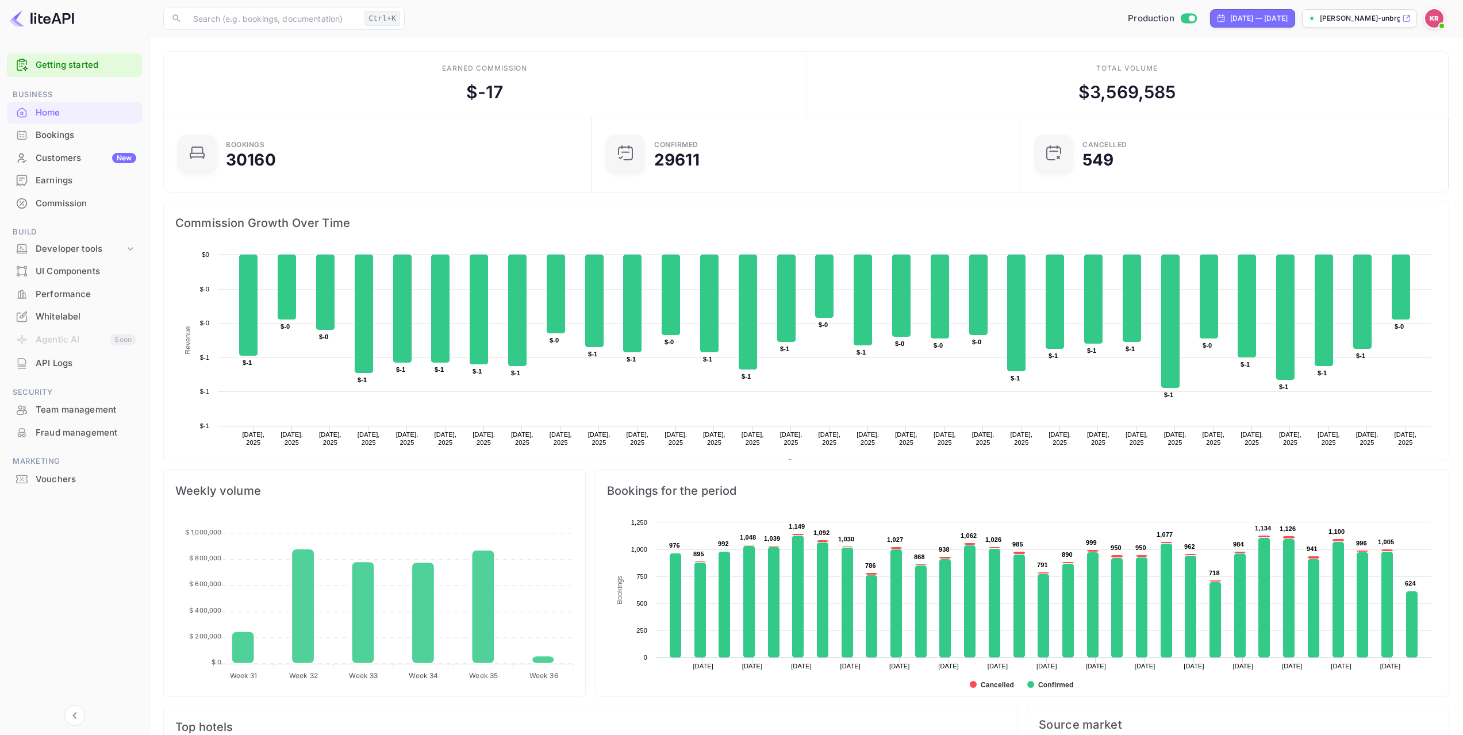 This screenshot has height=735, width=1463. Describe the element at coordinates (1361, 543) in the screenshot. I see `text: 996` at that location.